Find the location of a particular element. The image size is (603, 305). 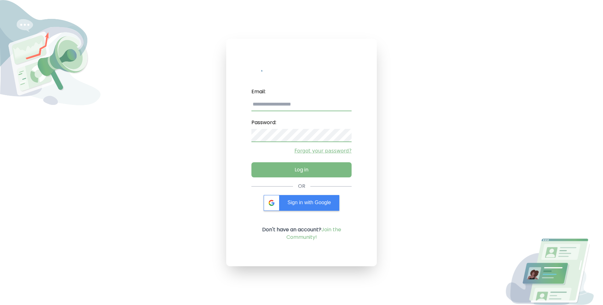

img: Login Image2 is located at coordinates (553, 272).